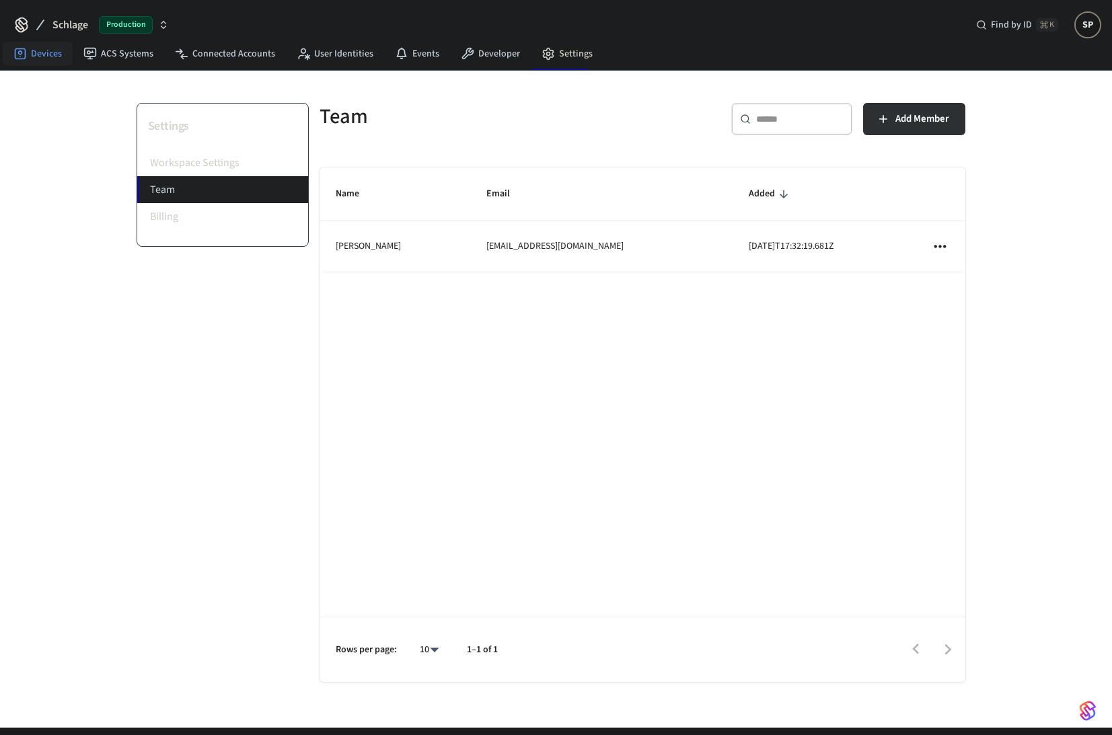  I want to click on a: Developer, so click(490, 54).